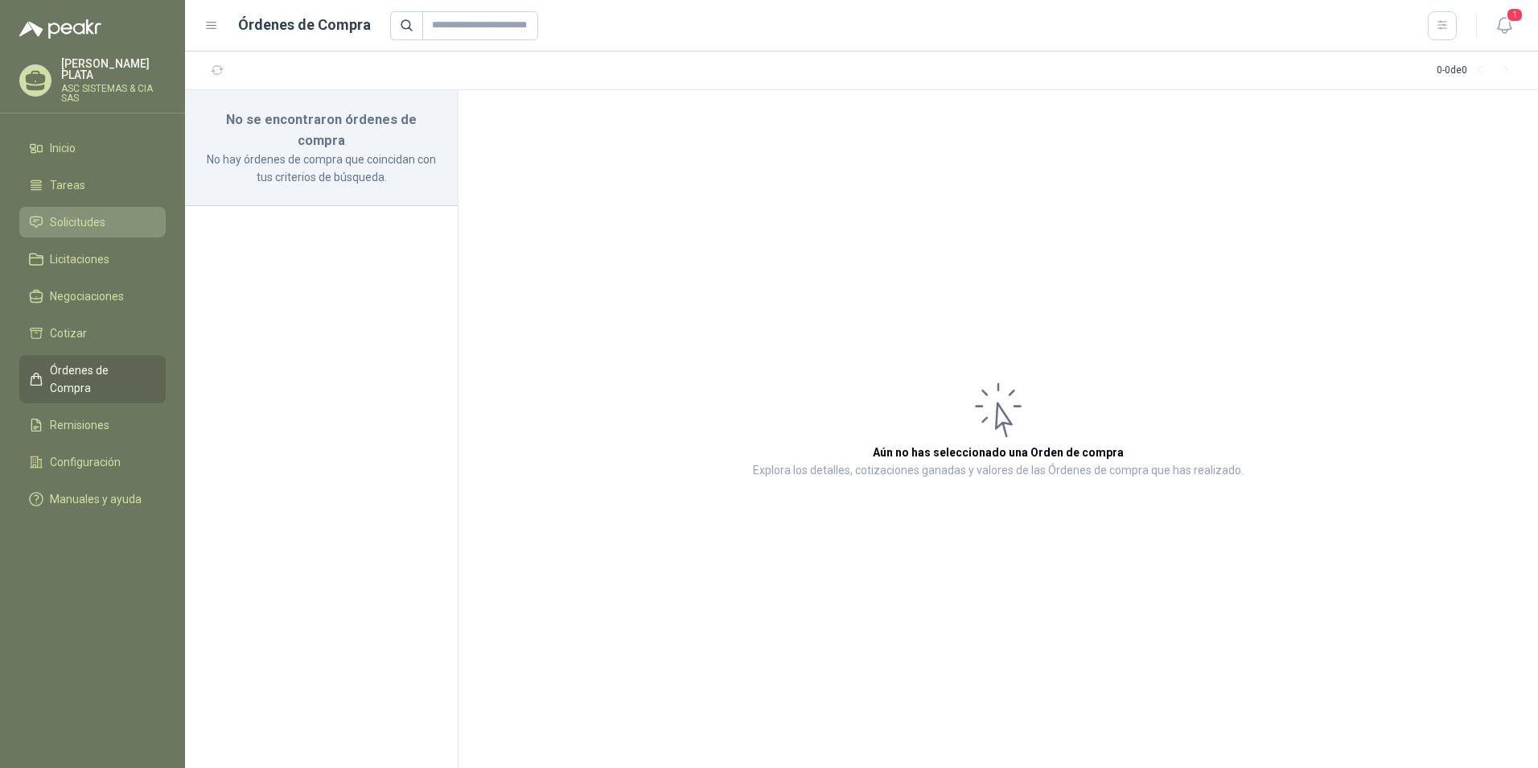  I want to click on a: Remisiones, so click(93, 425).